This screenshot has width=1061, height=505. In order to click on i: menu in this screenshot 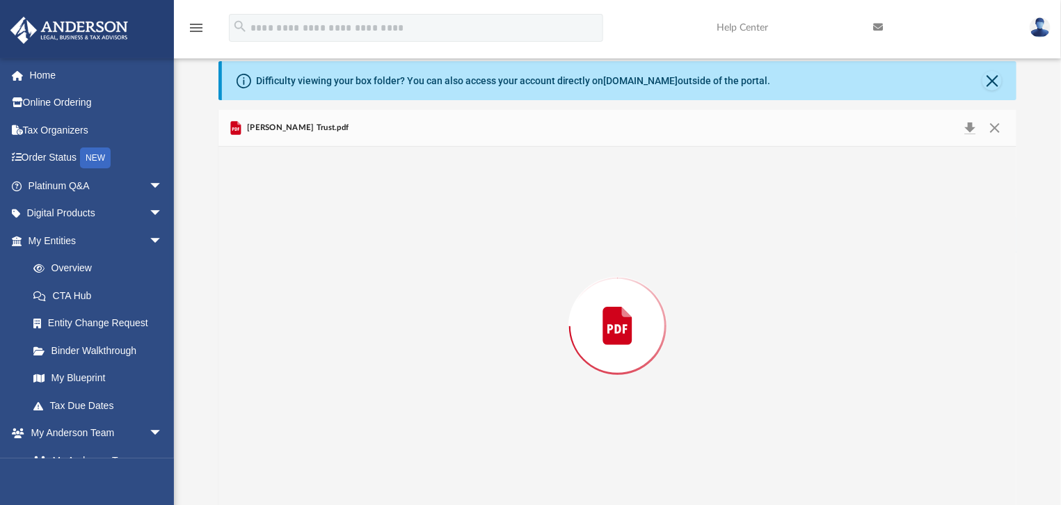, I will do `click(196, 28)`.